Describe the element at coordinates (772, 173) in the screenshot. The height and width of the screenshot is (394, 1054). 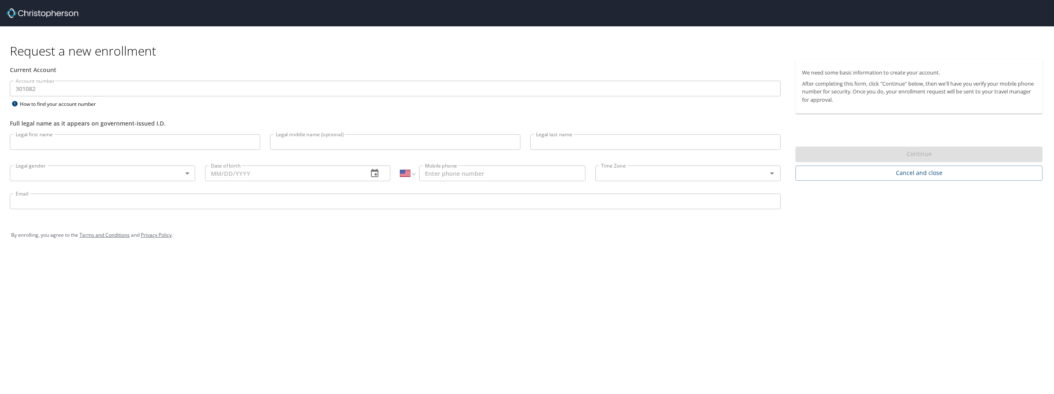
I see `button: Open` at that location.